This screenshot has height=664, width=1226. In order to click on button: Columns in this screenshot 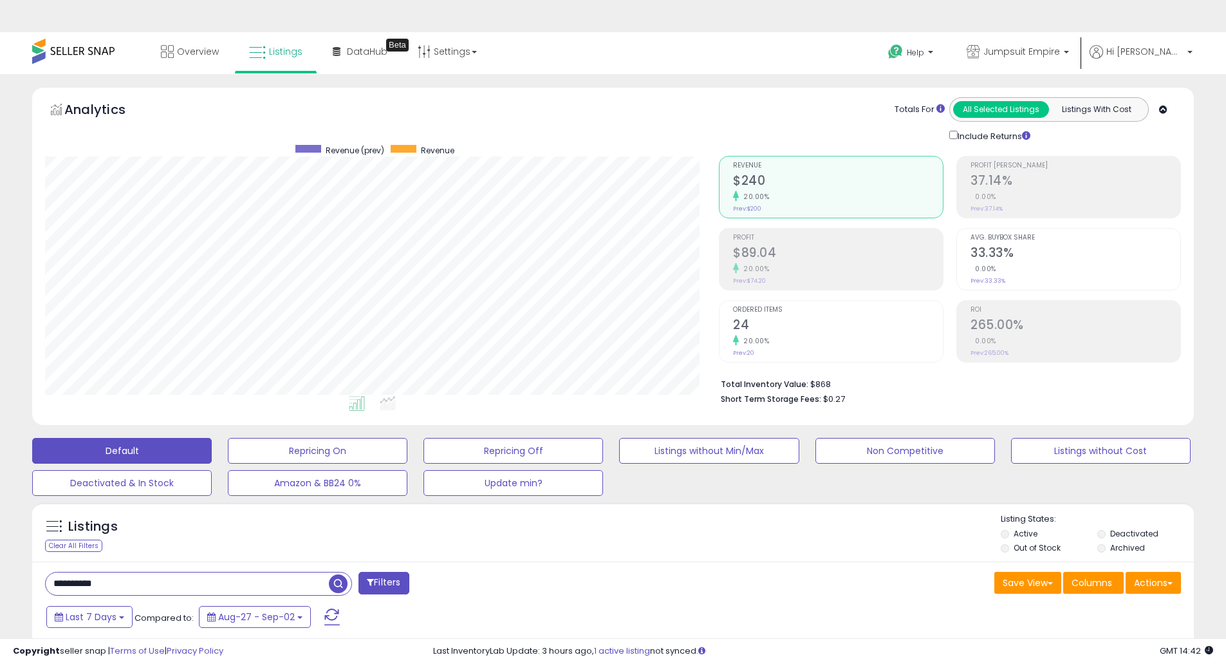, I will do `click(1094, 583)`.